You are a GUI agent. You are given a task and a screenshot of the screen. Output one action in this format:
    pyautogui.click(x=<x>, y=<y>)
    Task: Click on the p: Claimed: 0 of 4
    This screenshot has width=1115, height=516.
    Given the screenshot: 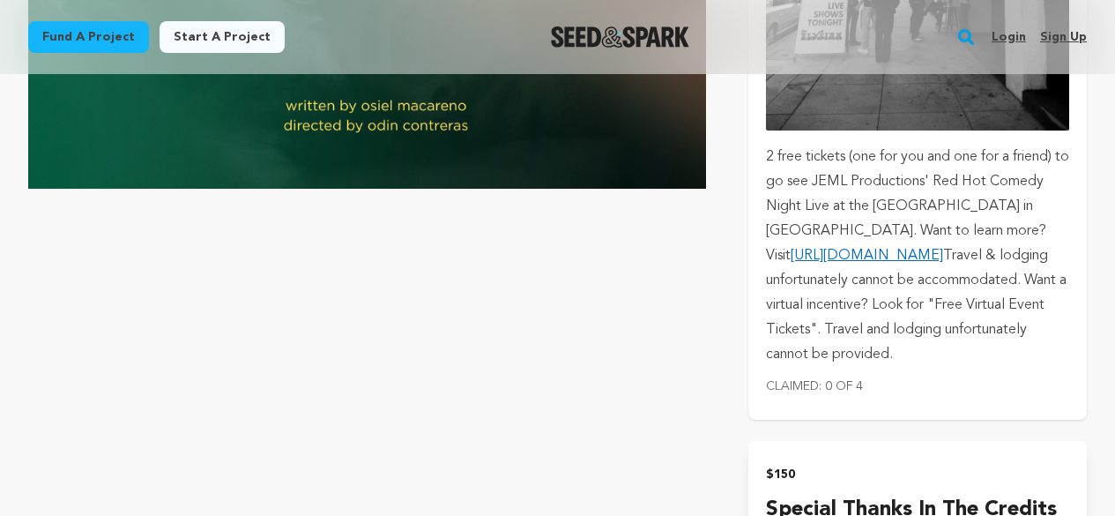 What is the action you would take?
    pyautogui.click(x=917, y=386)
    